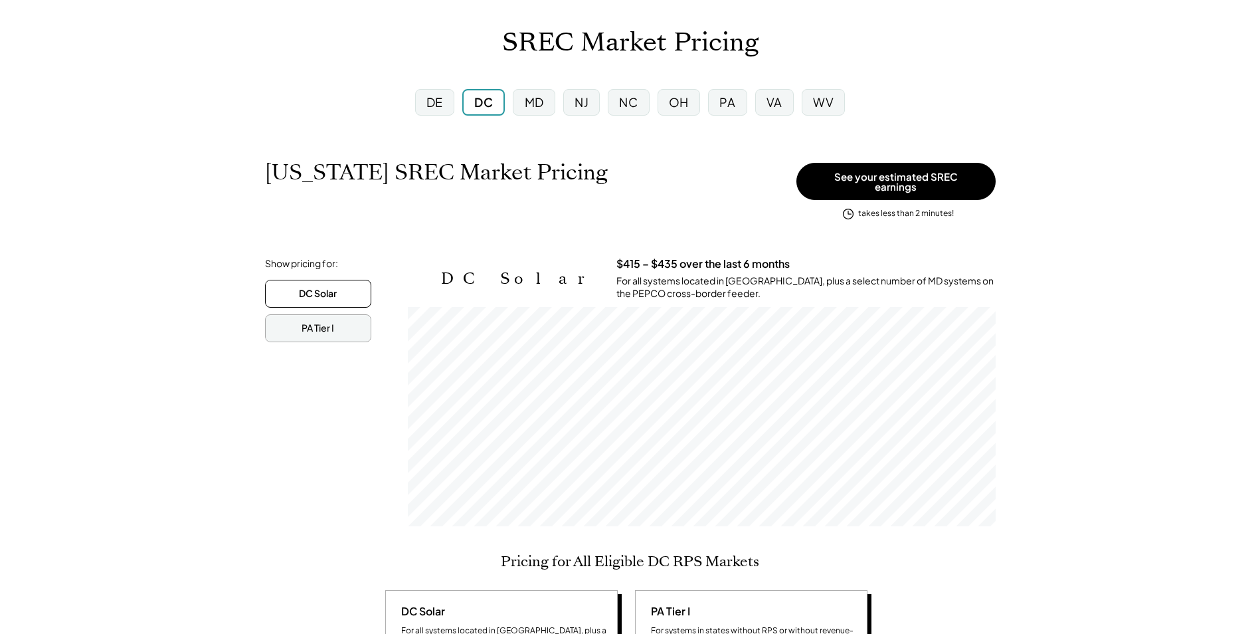  Describe the element at coordinates (630, 561) in the screenshot. I see `h2: Pricing for All Eligible DC RPS Markets` at that location.